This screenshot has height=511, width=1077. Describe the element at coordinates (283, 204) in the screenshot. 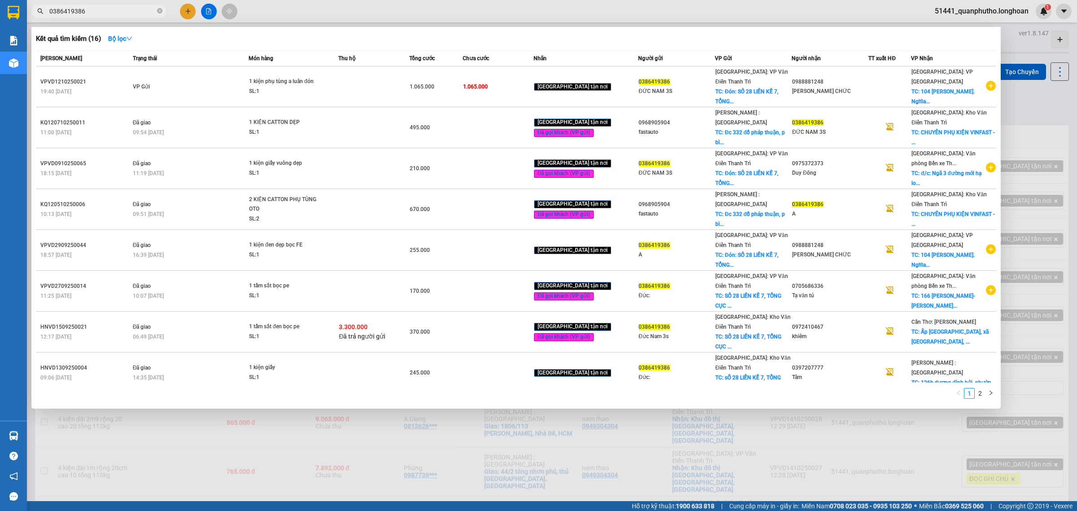

I see `div: 2 KIỆN CATTON PHỤ TÙNG OTO` at that location.